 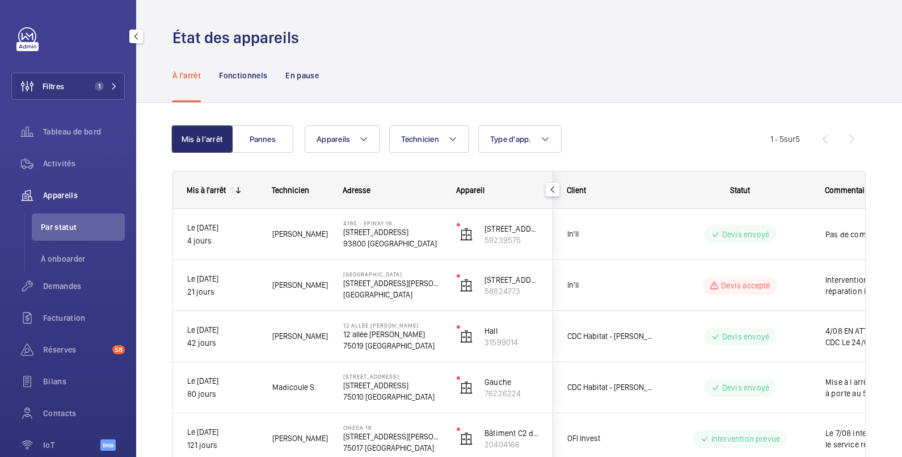 What do you see at coordinates (512, 331) in the screenshot?
I see `p: Hall` at bounding box center [512, 331].